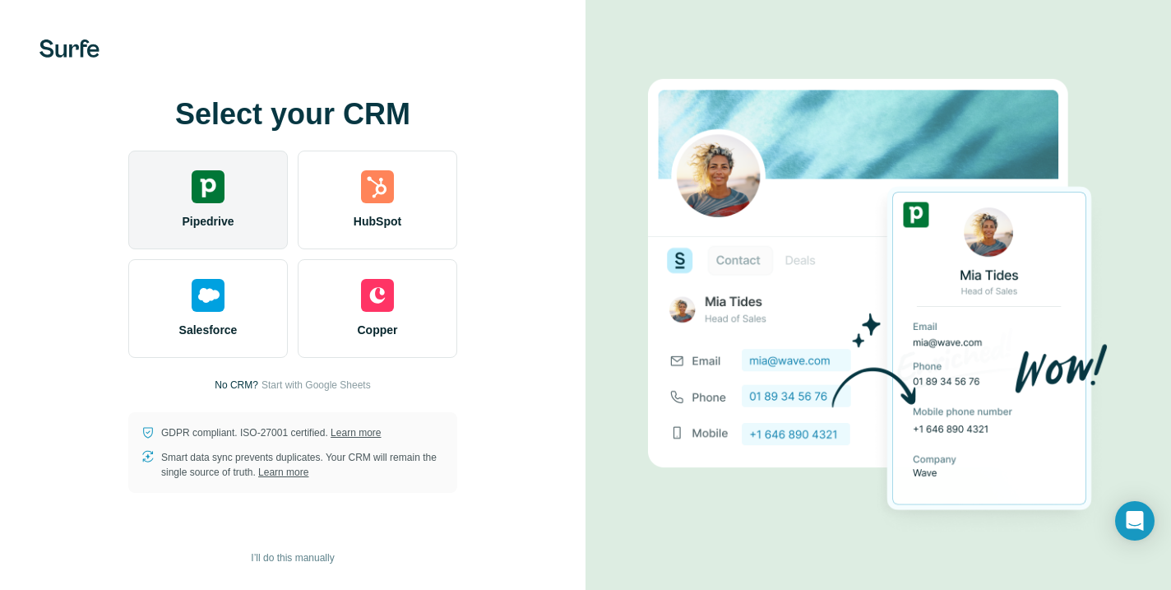 Image resolution: width=1171 pixels, height=590 pixels. What do you see at coordinates (303, 465) in the screenshot?
I see `p: Smart data sync prevents duplicates. Your CRM will remain the single source of truth.` at bounding box center [303, 465].